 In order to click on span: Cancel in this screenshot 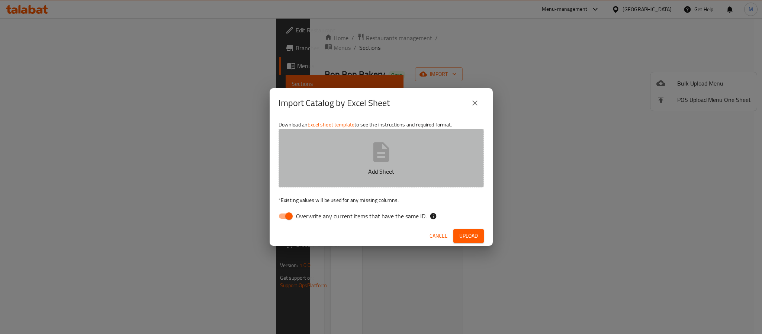, I will do `click(439, 236)`.